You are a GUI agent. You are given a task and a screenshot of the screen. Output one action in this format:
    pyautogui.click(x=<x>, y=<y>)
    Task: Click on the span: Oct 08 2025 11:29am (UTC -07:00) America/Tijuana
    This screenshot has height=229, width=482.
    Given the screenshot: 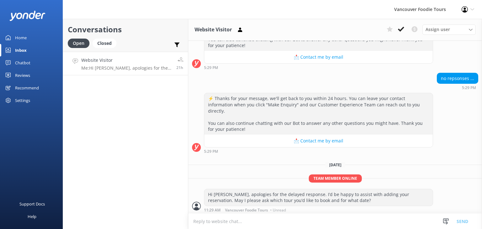 What is the action you would take?
    pyautogui.click(x=180, y=68)
    